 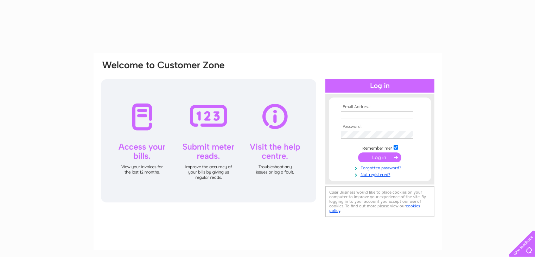 What do you see at coordinates (380, 201) in the screenshot?
I see `div: Clear Business would like to place cookies on your computer to improve your experience of the sit...` at bounding box center [380, 201].